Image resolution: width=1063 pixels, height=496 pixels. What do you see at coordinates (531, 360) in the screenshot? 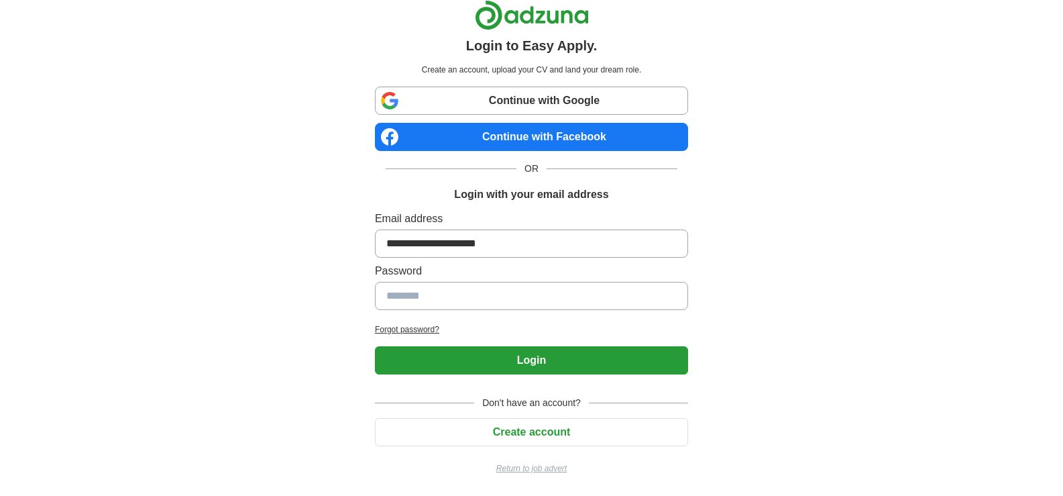
I see `button: Login` at bounding box center [531, 360].